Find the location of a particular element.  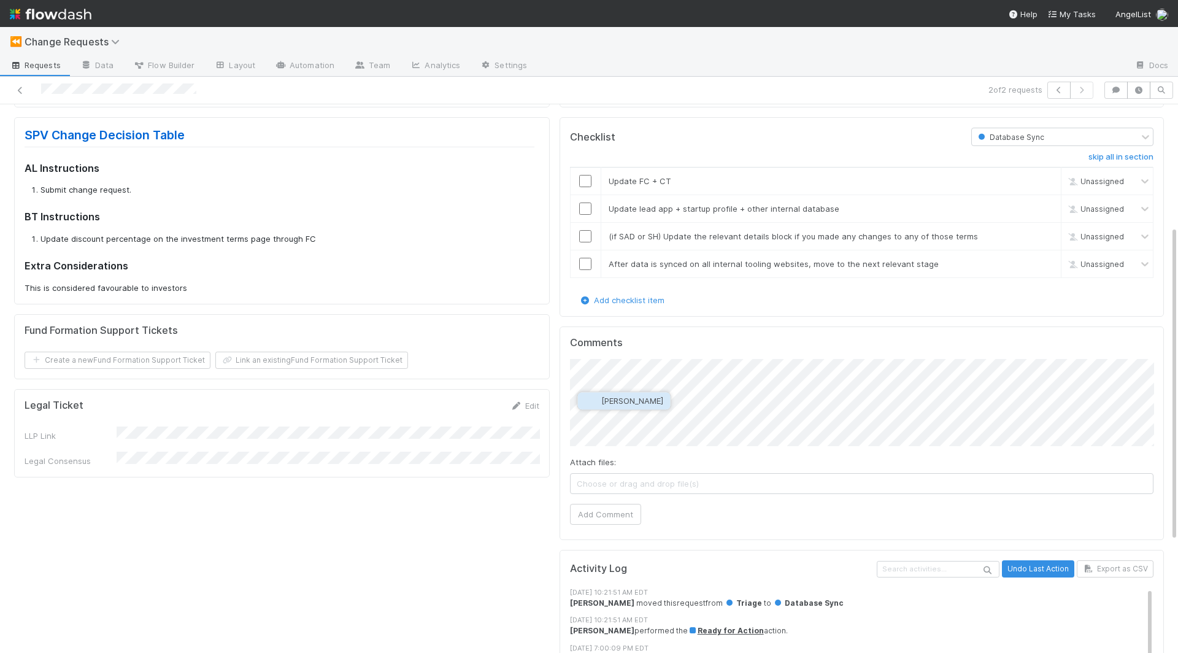

button: Add Comment is located at coordinates (605, 514).